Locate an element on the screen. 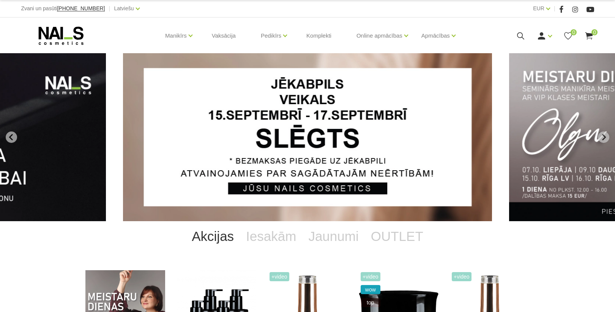  a: Komplekti is located at coordinates (319, 36).